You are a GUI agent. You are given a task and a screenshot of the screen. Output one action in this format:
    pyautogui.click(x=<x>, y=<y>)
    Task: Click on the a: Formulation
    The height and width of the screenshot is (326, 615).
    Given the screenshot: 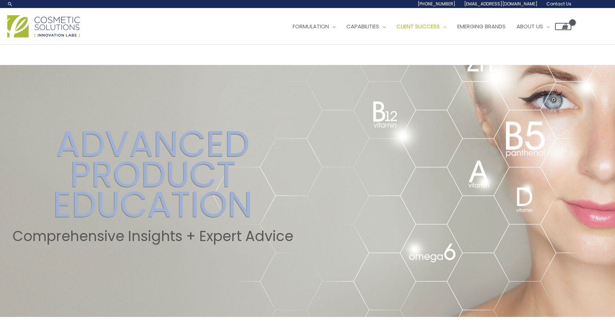 What is the action you would take?
    pyautogui.click(x=314, y=27)
    